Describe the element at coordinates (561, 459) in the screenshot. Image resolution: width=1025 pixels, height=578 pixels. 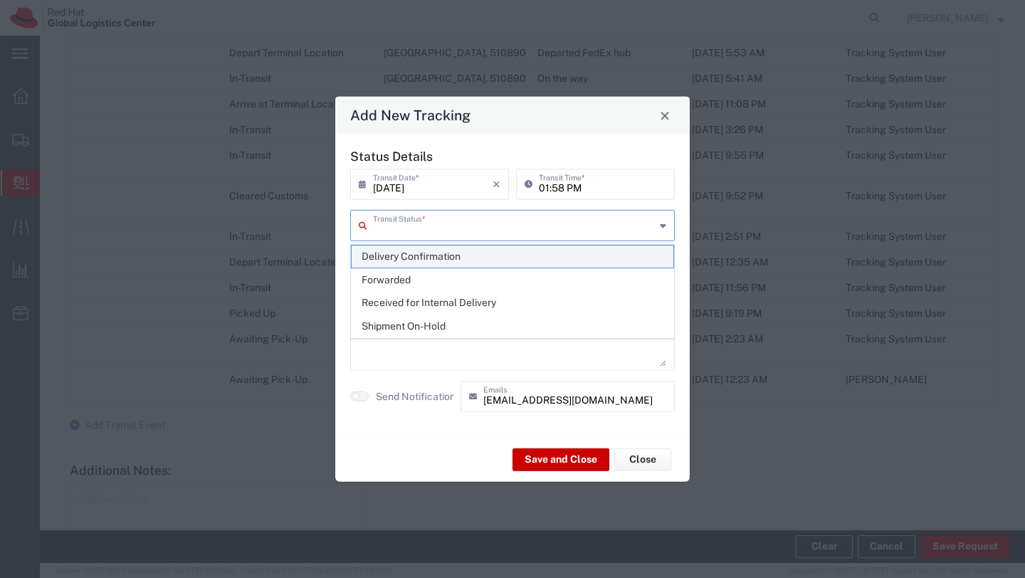
I see `button: Save and Close` at that location.